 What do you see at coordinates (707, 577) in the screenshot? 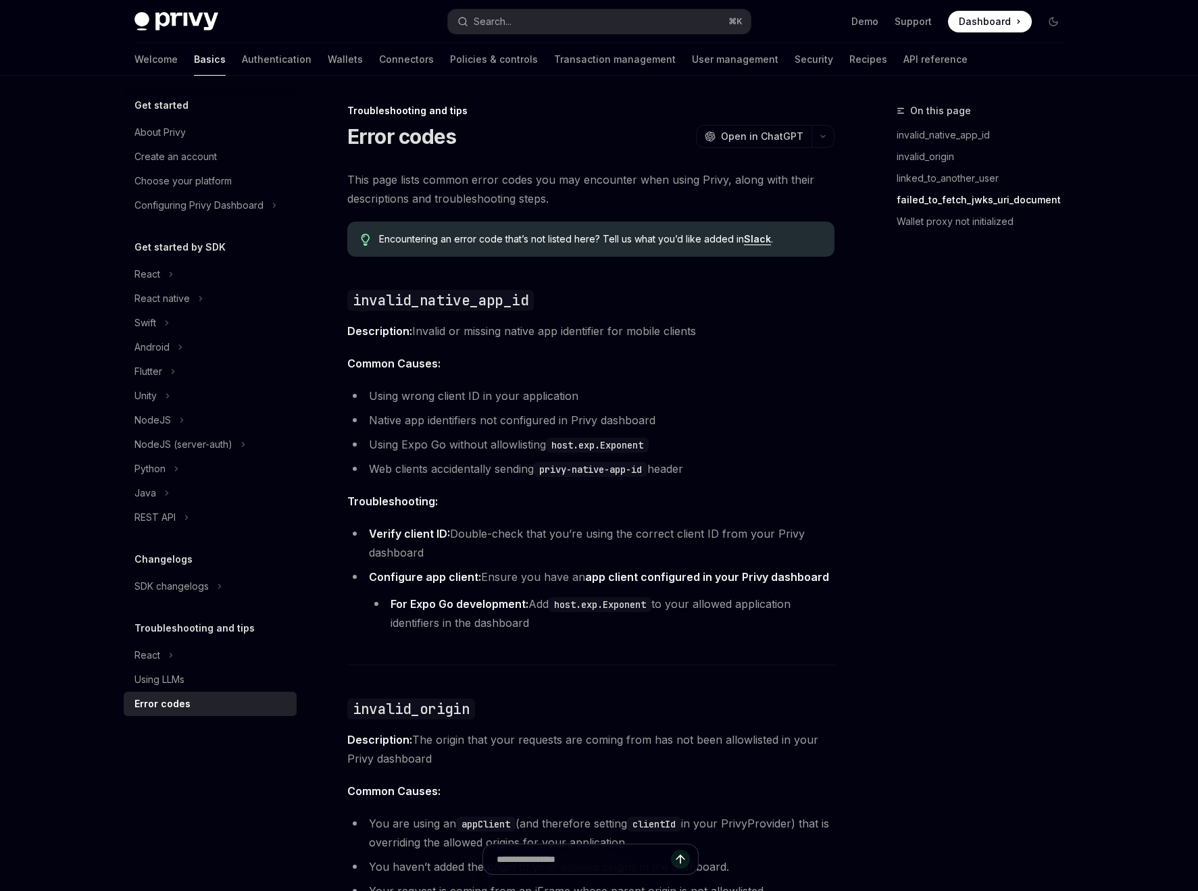
I see `a: app client configured in your Privy dashboard` at bounding box center [707, 577].